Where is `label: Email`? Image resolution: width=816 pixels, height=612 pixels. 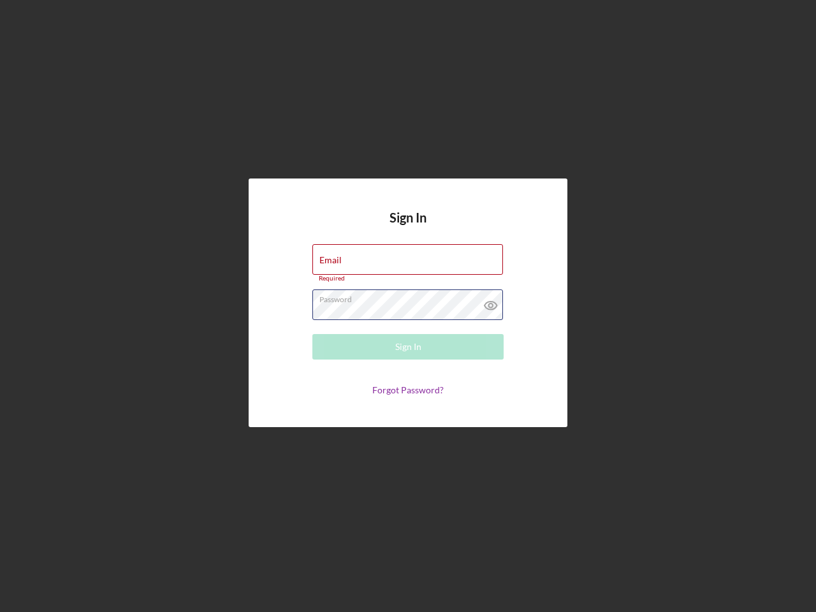 label: Email is located at coordinates (330, 260).